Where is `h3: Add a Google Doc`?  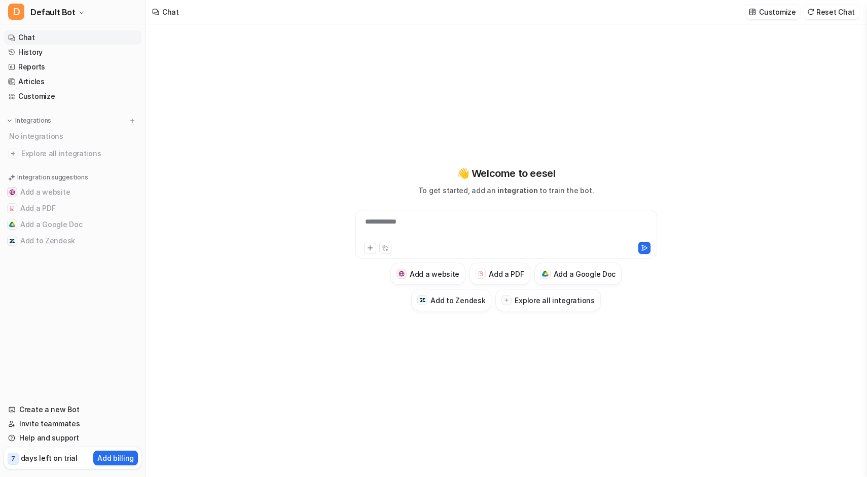
h3: Add a Google Doc is located at coordinates (585, 274).